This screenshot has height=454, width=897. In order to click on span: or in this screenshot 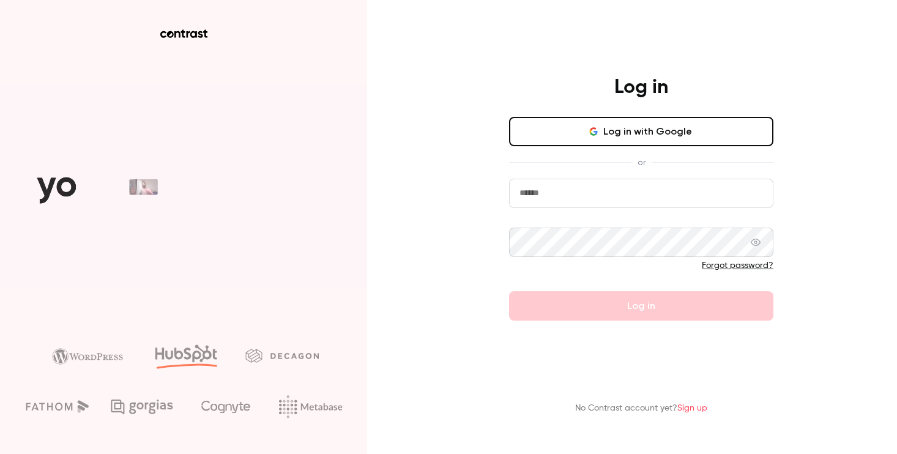, I will do `click(641, 162)`.